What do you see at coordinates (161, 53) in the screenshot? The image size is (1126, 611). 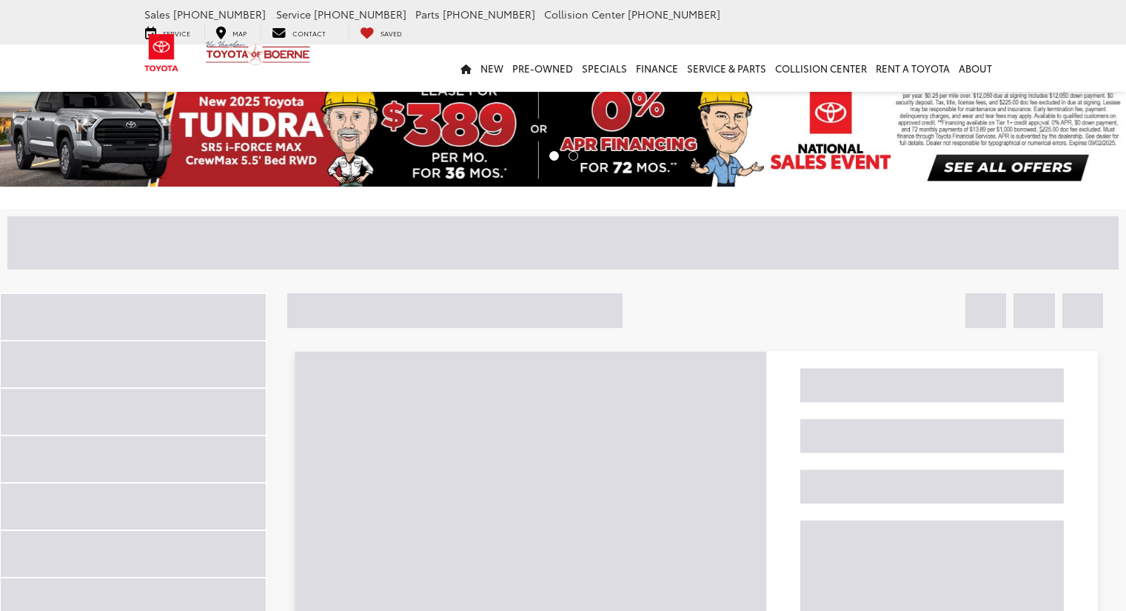 I see `img: Toyota` at bounding box center [161, 53].